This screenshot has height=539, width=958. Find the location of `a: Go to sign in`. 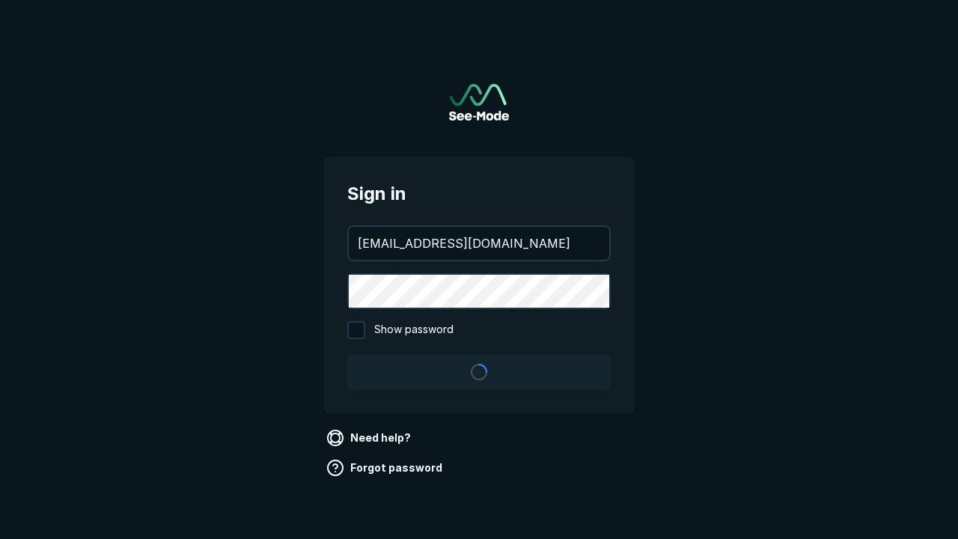

a: Go to sign in is located at coordinates (479, 102).